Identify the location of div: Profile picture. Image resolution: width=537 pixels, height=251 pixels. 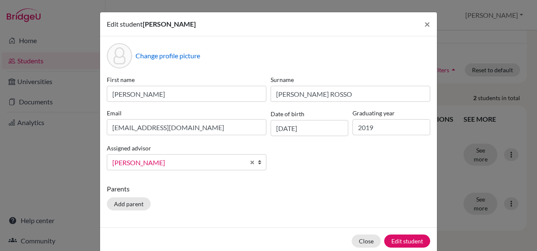
(119, 56).